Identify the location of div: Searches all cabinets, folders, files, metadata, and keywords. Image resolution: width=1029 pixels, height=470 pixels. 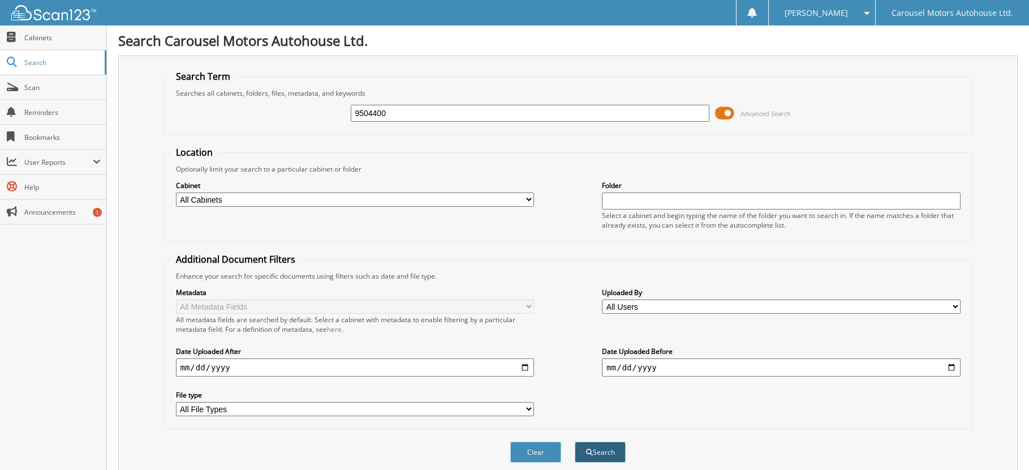
(568, 93).